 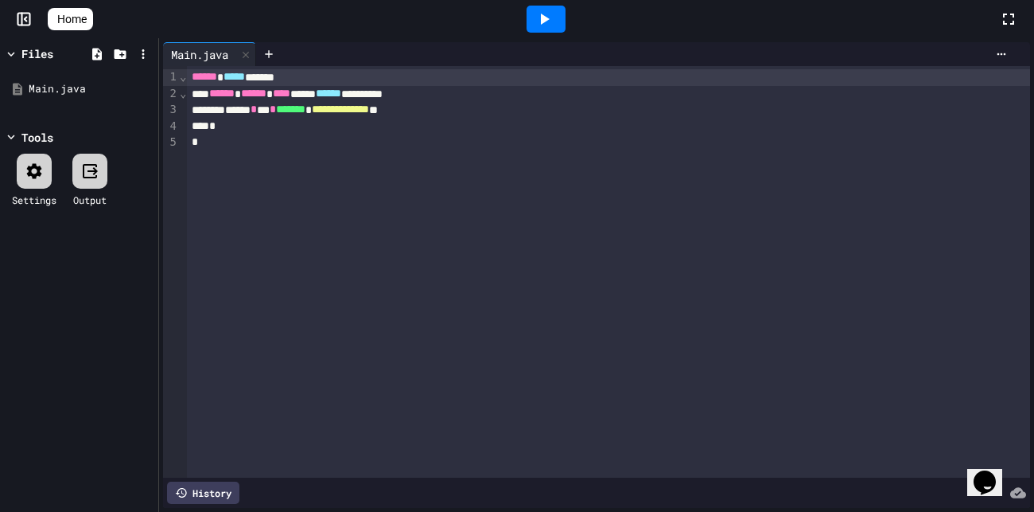 What do you see at coordinates (171, 77) in the screenshot?
I see `div: 1` at bounding box center [171, 77].